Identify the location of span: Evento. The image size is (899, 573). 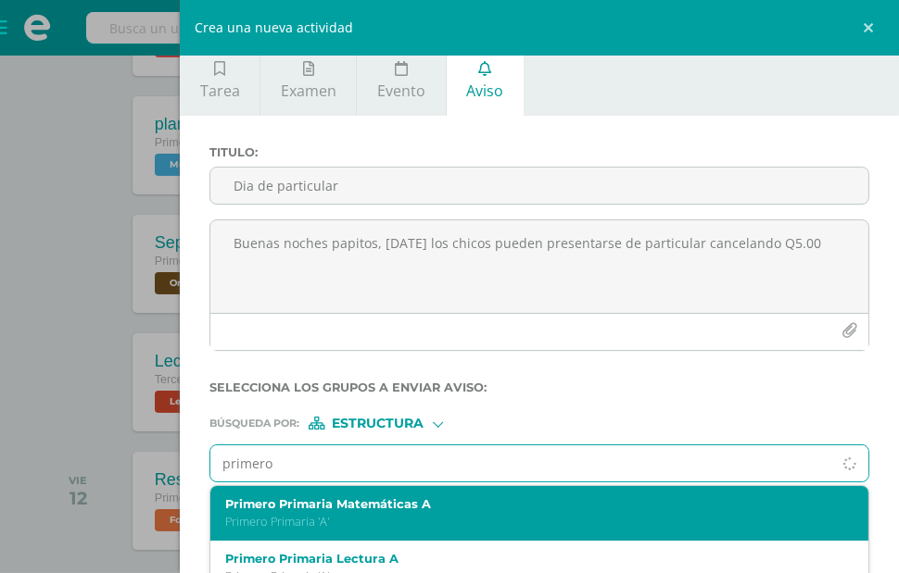
(401, 91).